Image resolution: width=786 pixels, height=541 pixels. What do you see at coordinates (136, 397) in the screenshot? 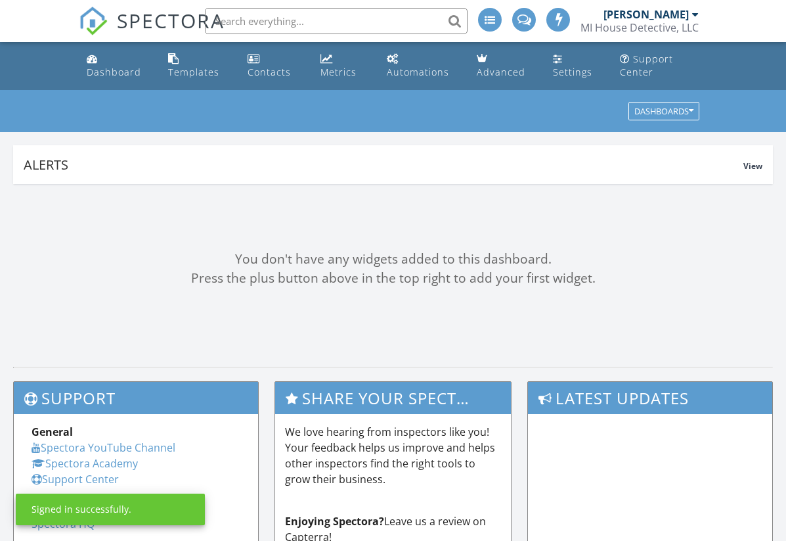
I see `h3: Support` at bounding box center [136, 397].